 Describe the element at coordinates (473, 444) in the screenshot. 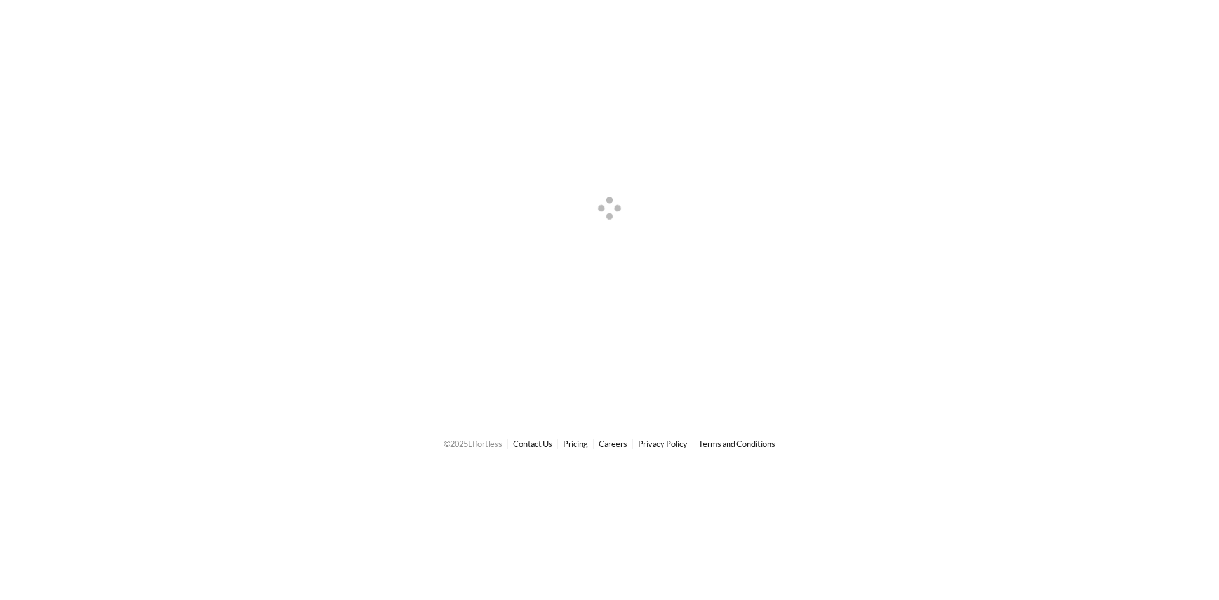

I see `span: © 2025 Effortless` at that location.